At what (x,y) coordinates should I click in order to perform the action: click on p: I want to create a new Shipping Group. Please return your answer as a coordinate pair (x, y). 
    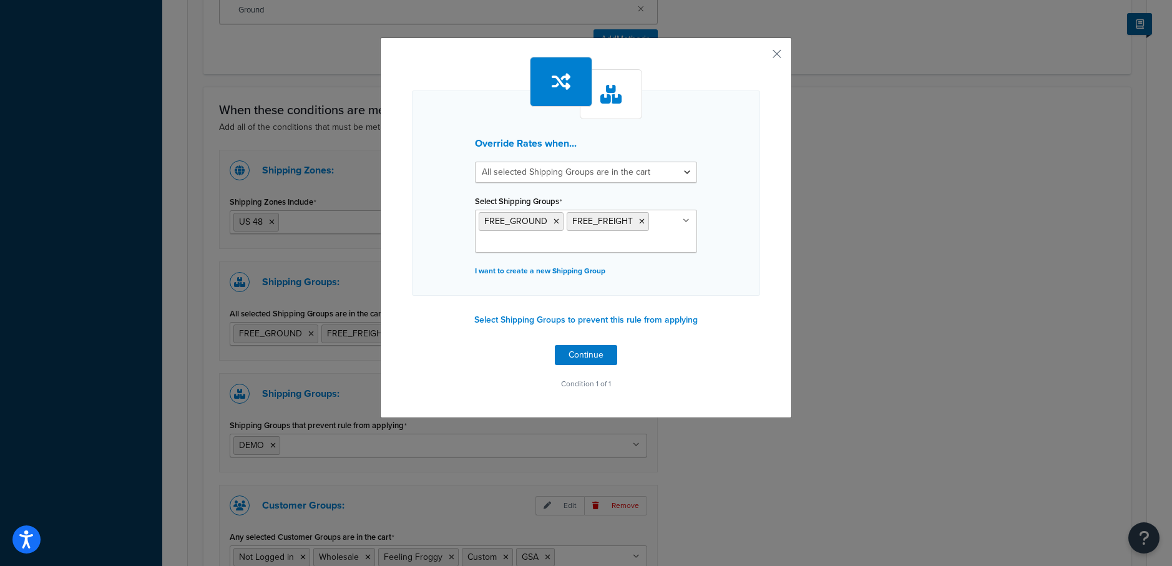
    Looking at the image, I should click on (586, 271).